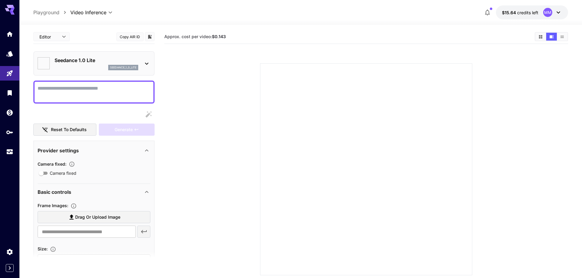 The height and width of the screenshot is (278, 582). What do you see at coordinates (10, 34) in the screenshot?
I see `div: Home` at bounding box center [10, 34].